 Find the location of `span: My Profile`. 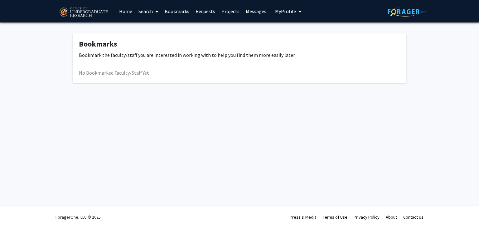

span: My Profile is located at coordinates (285, 11).